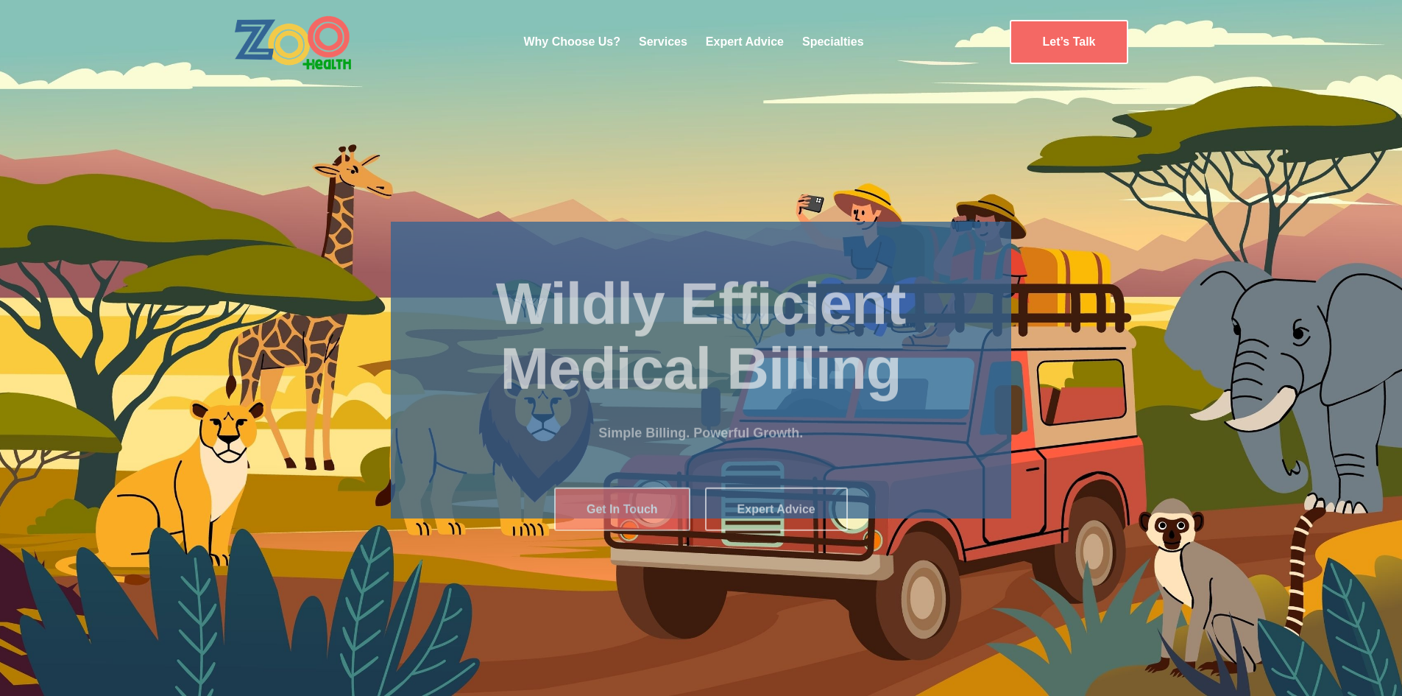 Image resolution: width=1402 pixels, height=696 pixels. I want to click on a: home, so click(313, 42).